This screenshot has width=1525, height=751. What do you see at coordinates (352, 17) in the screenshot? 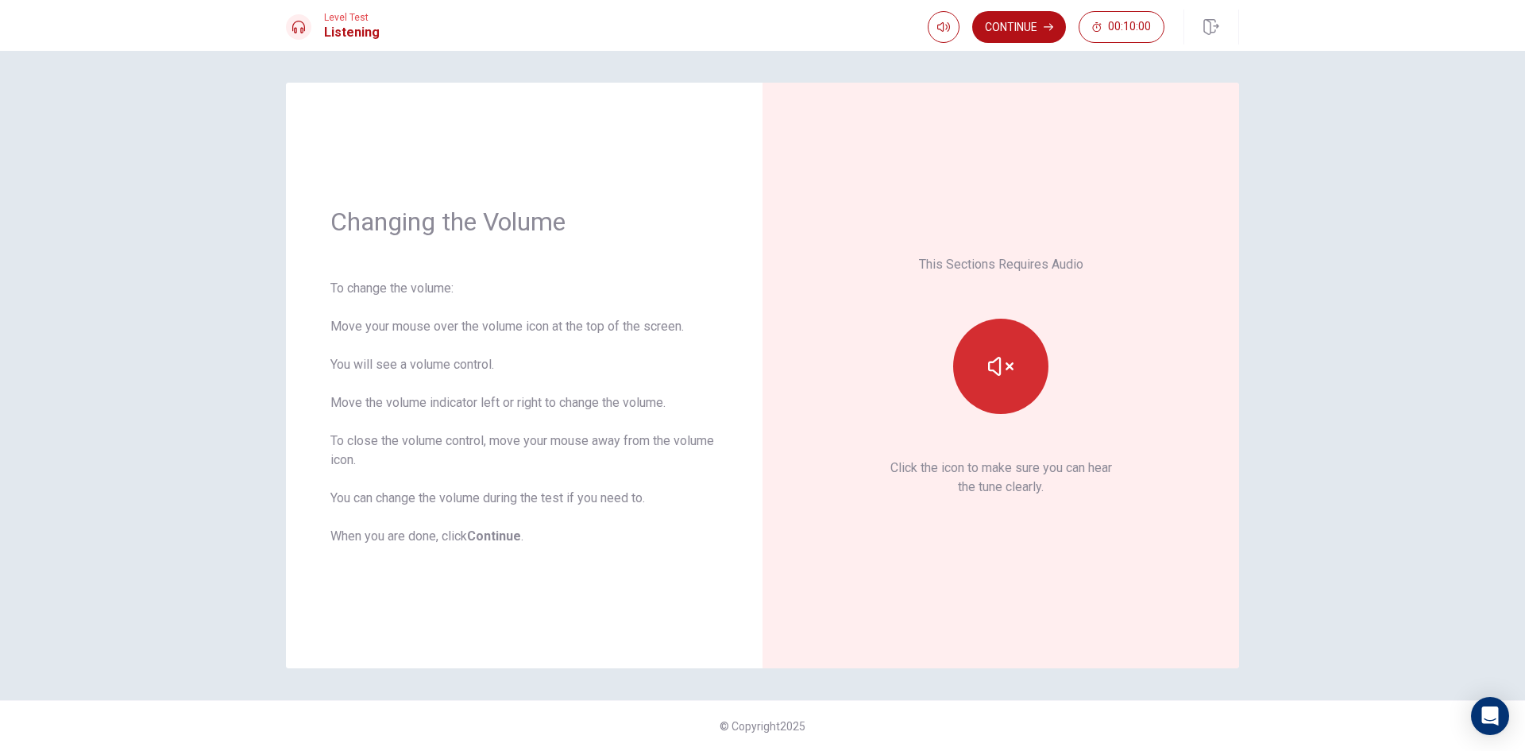
I see `span: Level Test` at bounding box center [352, 17].